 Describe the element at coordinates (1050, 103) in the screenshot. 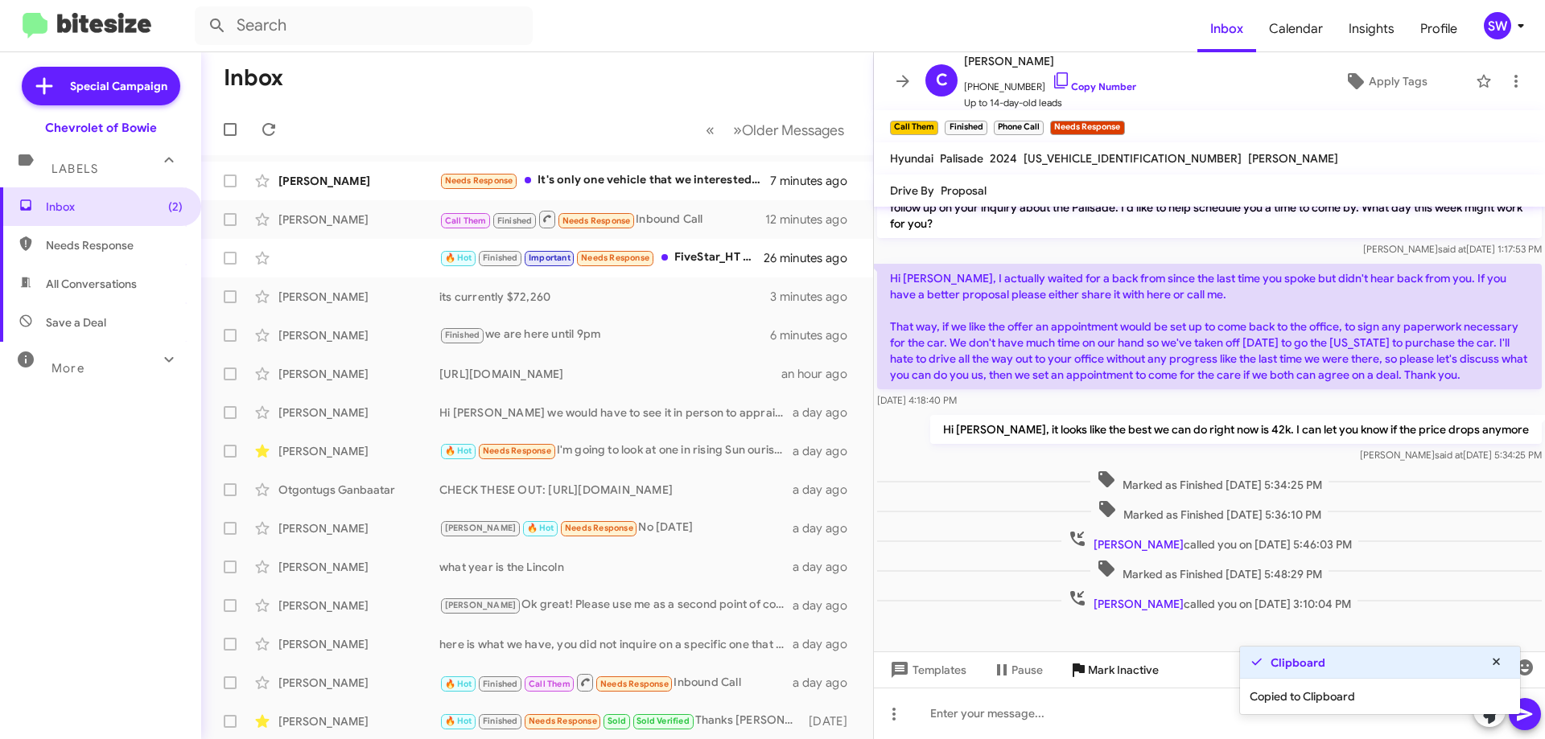

I see `span: Up to 14-day-old leads` at that location.